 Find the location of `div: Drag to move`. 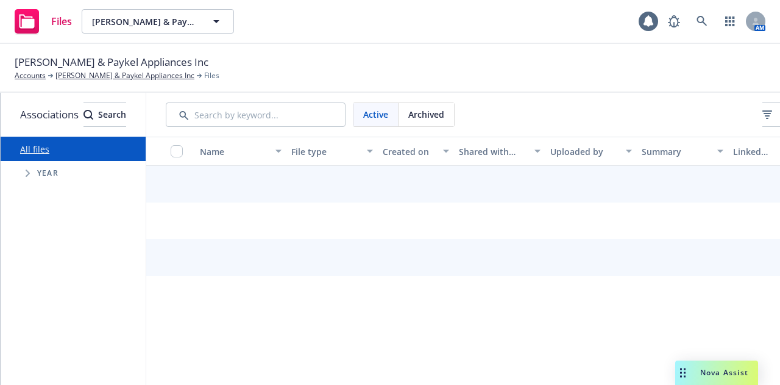

div: Drag to move is located at coordinates (683, 372).